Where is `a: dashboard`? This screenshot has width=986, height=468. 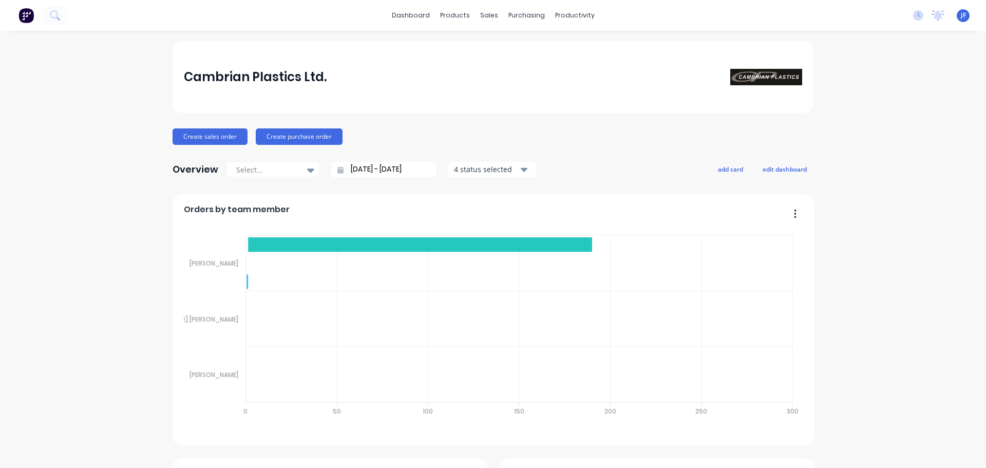
a: dashboard is located at coordinates (411, 15).